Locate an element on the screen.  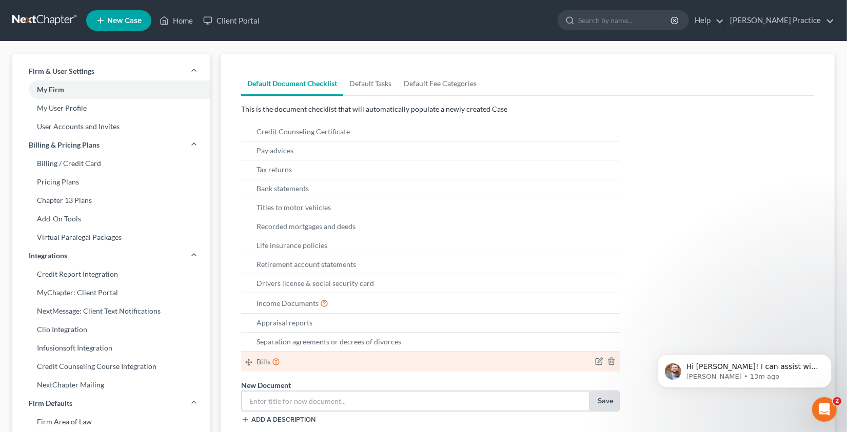
a: Home is located at coordinates (176, 21).